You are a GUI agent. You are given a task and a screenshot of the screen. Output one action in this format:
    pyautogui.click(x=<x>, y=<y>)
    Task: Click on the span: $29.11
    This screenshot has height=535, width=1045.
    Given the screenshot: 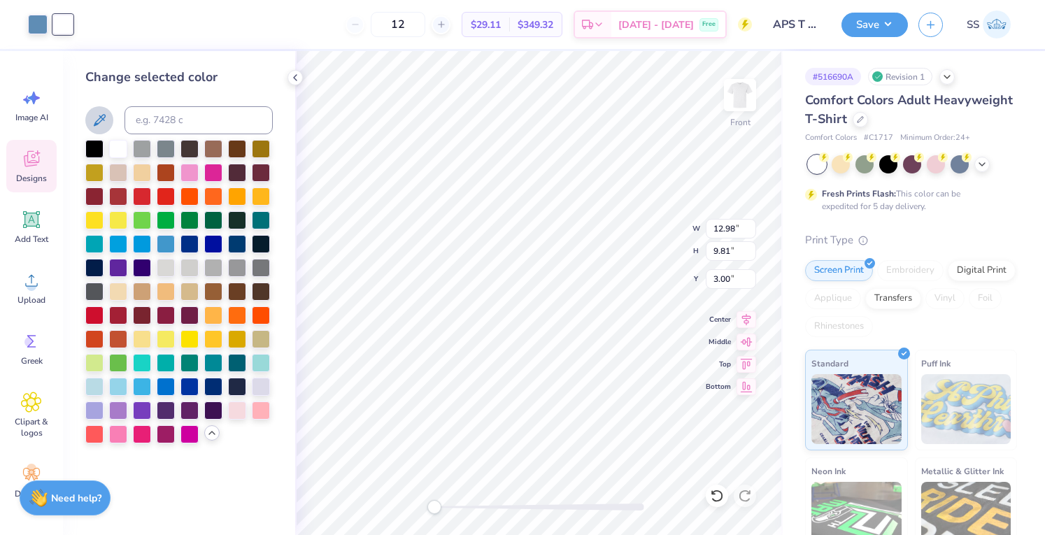 What is the action you would take?
    pyautogui.click(x=486, y=24)
    